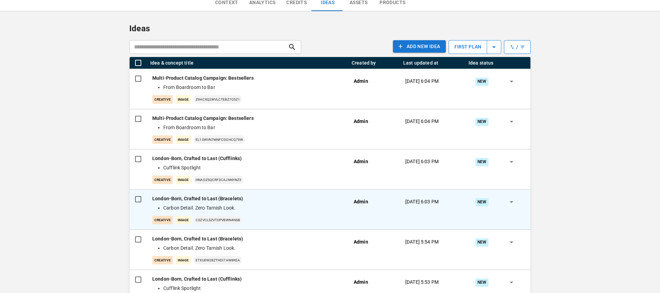  What do you see at coordinates (218, 260) in the screenshot?
I see `p: ETXU0W28zthdi7aW8kEa` at bounding box center [218, 260].